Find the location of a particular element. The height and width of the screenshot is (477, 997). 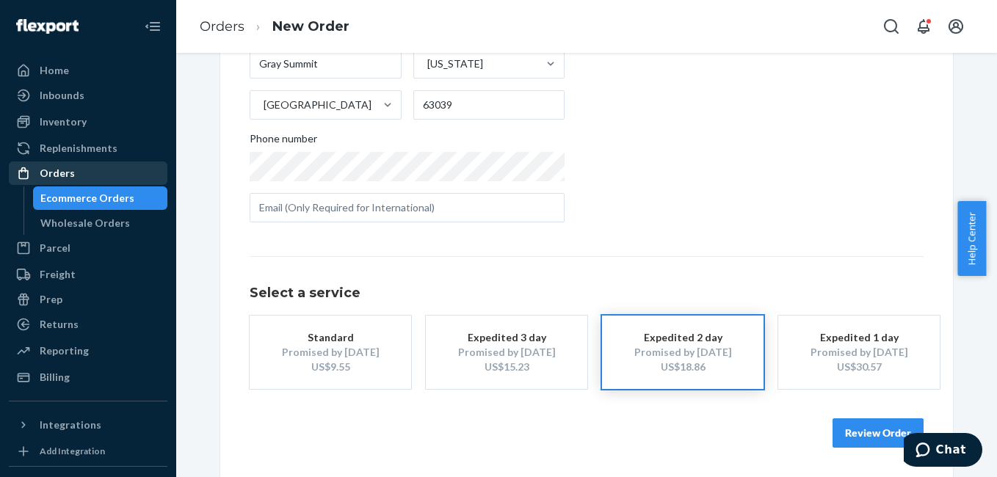

div: Freight is located at coordinates (57, 275).